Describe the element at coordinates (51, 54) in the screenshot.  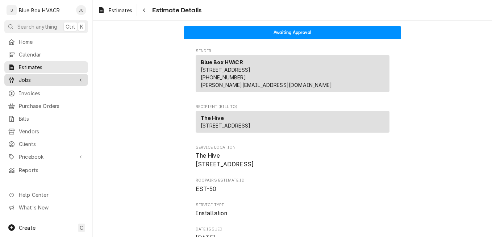
I see `span: Calendar` at that location.